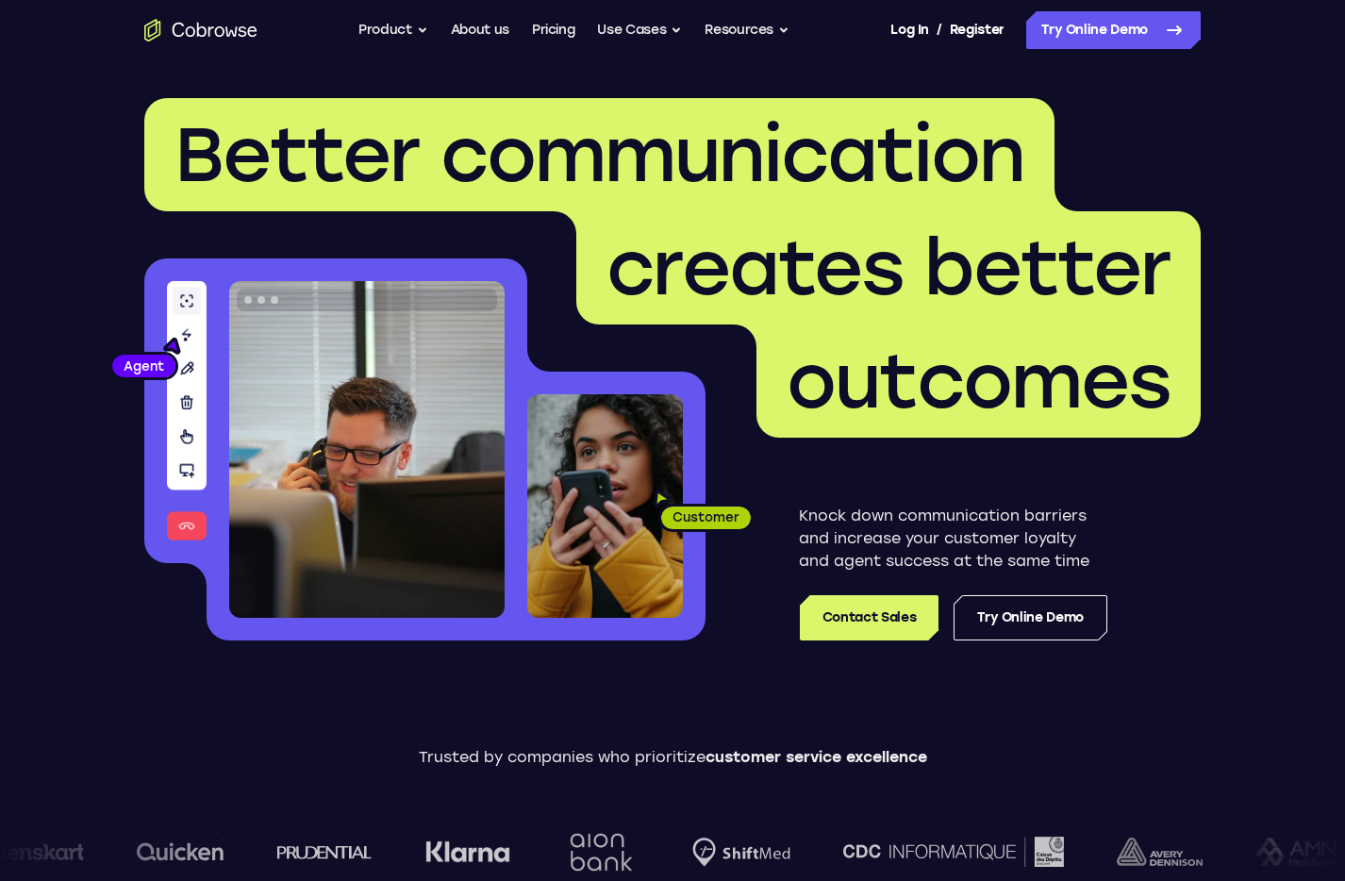  I want to click on img: Shiftmed, so click(740, 852).